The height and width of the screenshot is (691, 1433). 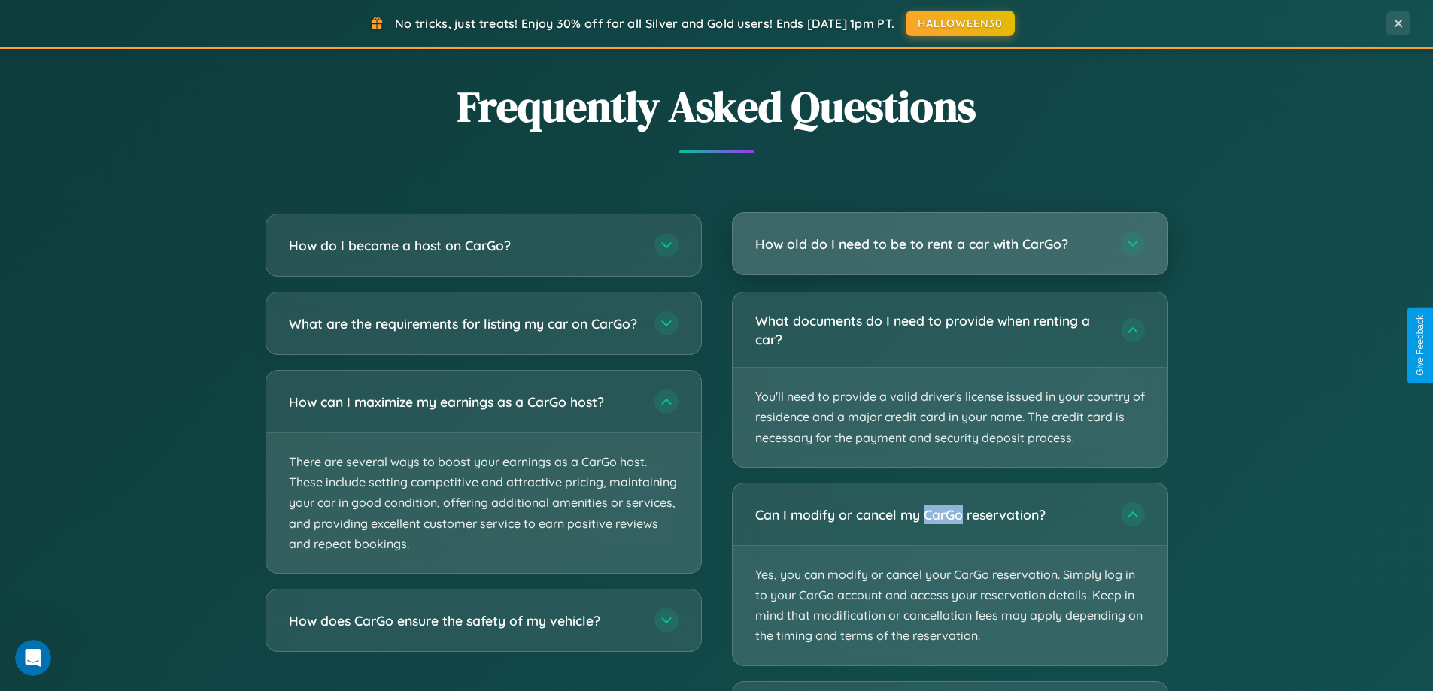 What do you see at coordinates (1420, 345) in the screenshot?
I see `div: Give Feedback` at bounding box center [1420, 345].